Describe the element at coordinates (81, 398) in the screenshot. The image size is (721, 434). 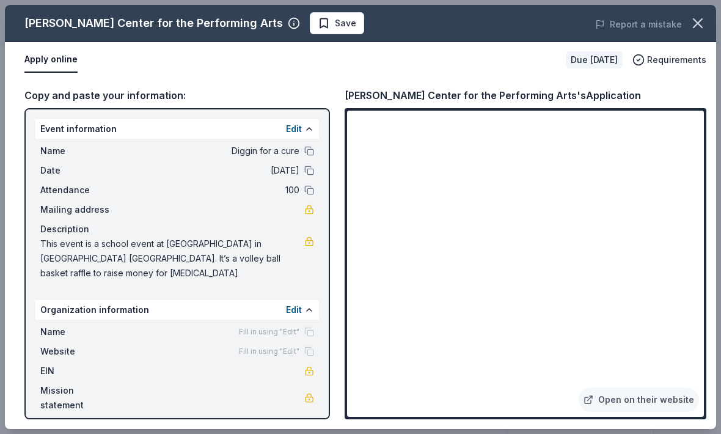
I see `span: Mission statement` at that location.